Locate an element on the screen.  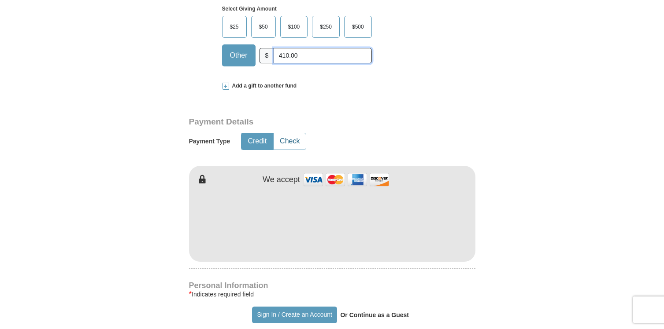
h3: Payment Details is located at coordinates (301, 122).